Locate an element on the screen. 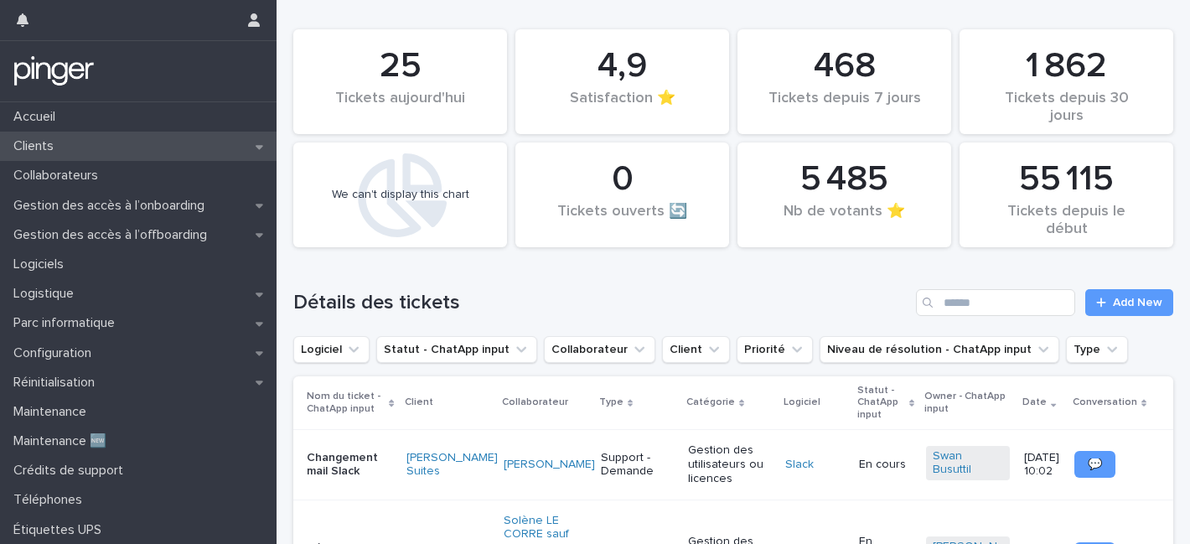  div: 0 is located at coordinates (622, 179).